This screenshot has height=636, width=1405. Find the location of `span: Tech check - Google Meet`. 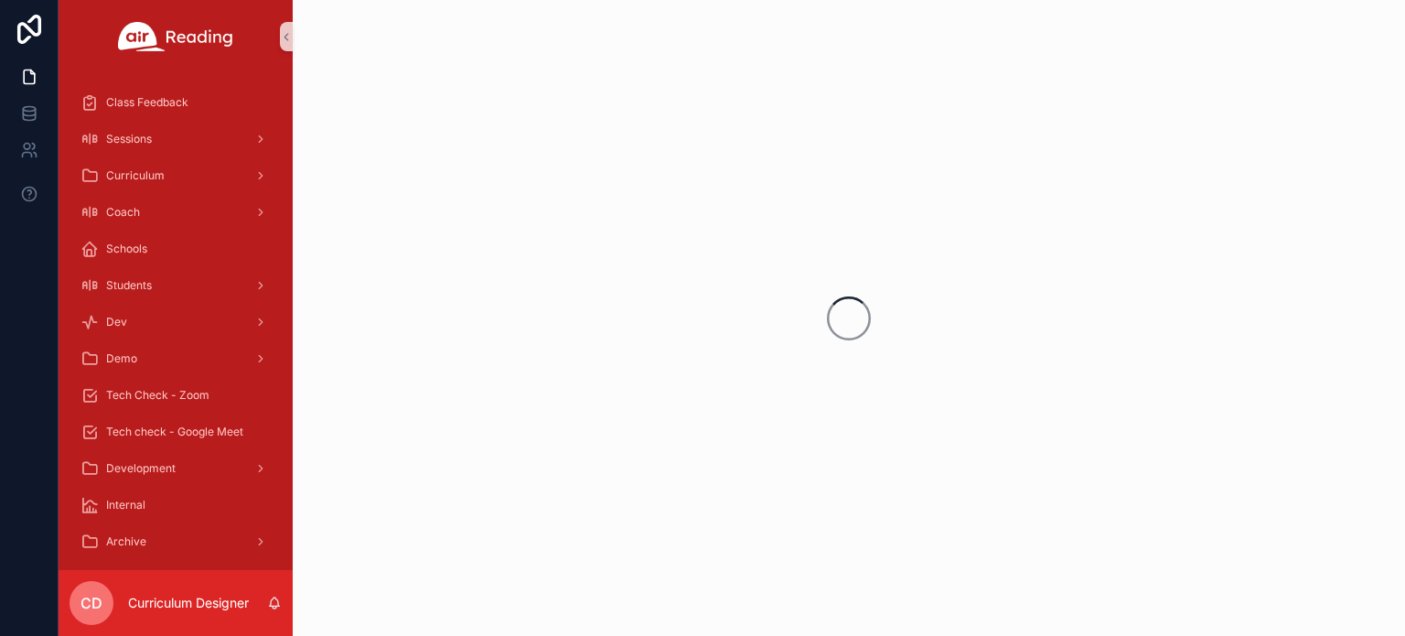

span: Tech check - Google Meet is located at coordinates (175, 432).